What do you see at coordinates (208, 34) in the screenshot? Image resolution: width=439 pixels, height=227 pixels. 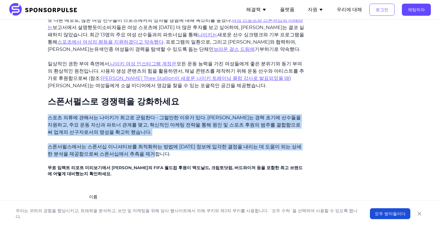 I see `a: 나이키는` at bounding box center [208, 34].